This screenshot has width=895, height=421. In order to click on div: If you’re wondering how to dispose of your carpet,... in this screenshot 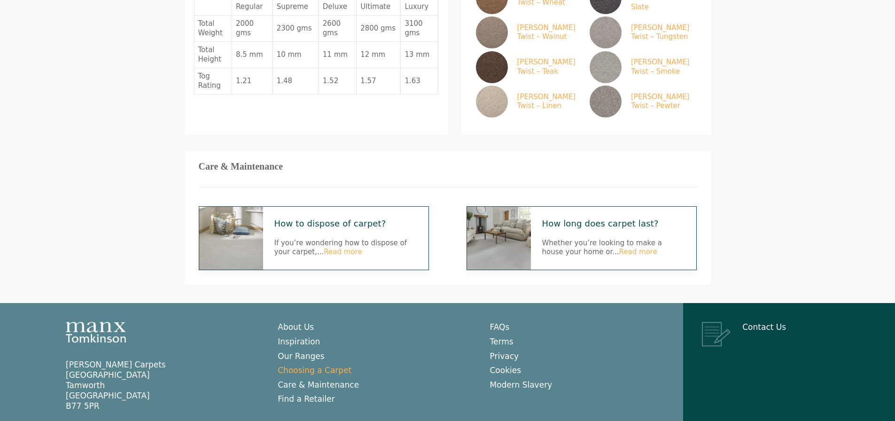, I will do `click(346, 237)`.